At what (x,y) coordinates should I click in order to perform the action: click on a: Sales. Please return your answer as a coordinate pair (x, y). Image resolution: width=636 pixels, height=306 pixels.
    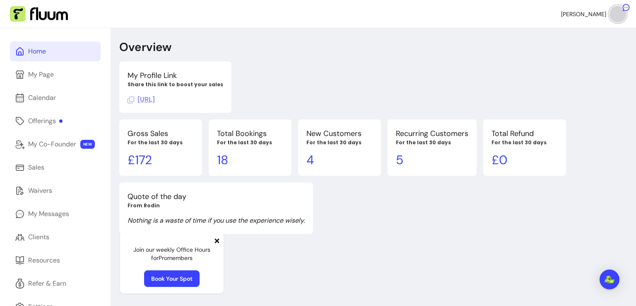
    Looking at the image, I should click on (55, 167).